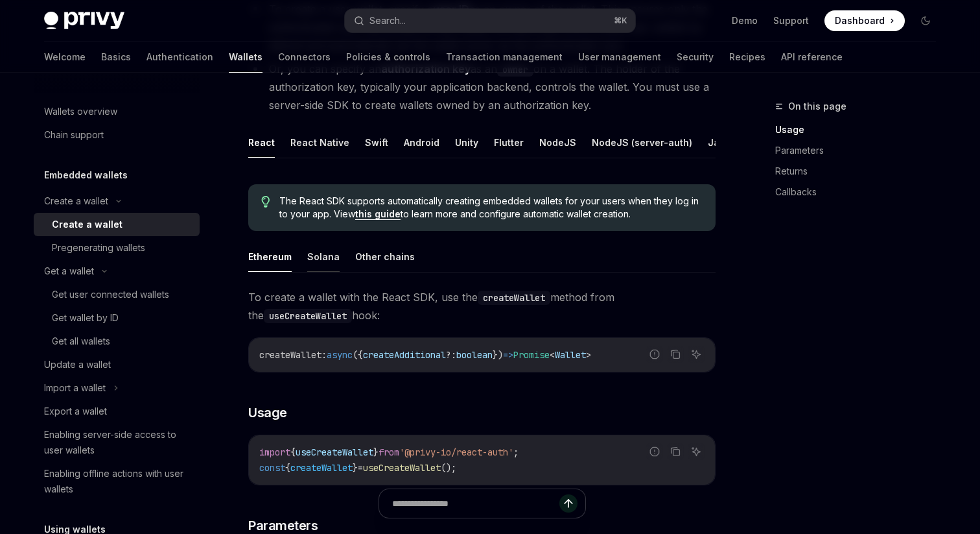 This screenshot has height=534, width=980. Describe the element at coordinates (482, 306) in the screenshot. I see `span: To create a wallet with the React SDK, use the method from the hook:` at that location.